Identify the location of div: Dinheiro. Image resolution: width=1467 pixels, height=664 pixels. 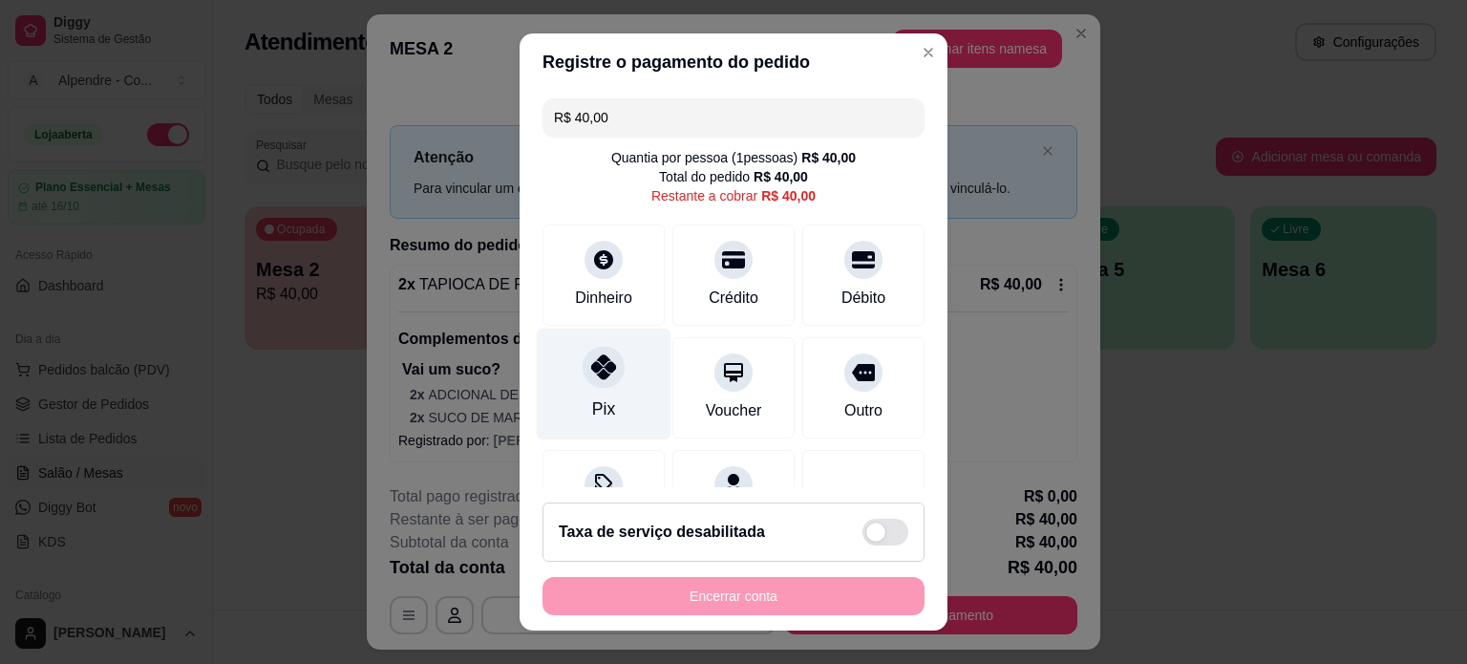
(604, 298).